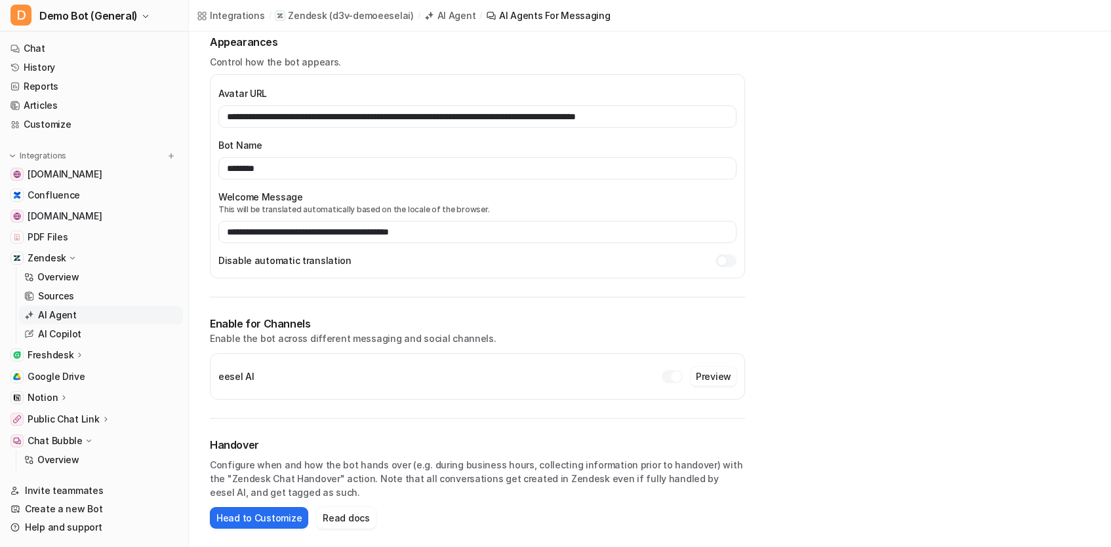  What do you see at coordinates (94, 195) in the screenshot?
I see `a: ConfluenceConfluence` at bounding box center [94, 195].